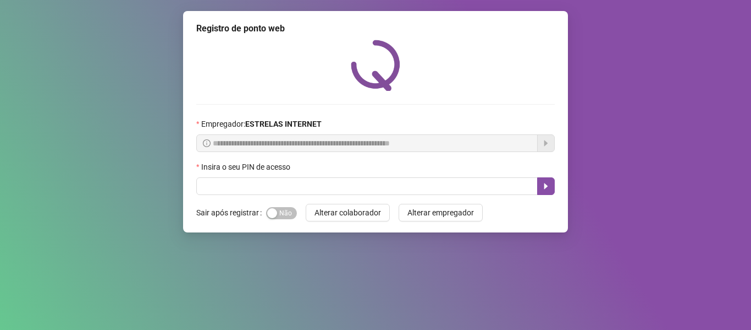 Image resolution: width=751 pixels, height=330 pixels. I want to click on button: Alterar empregador, so click(441, 212).